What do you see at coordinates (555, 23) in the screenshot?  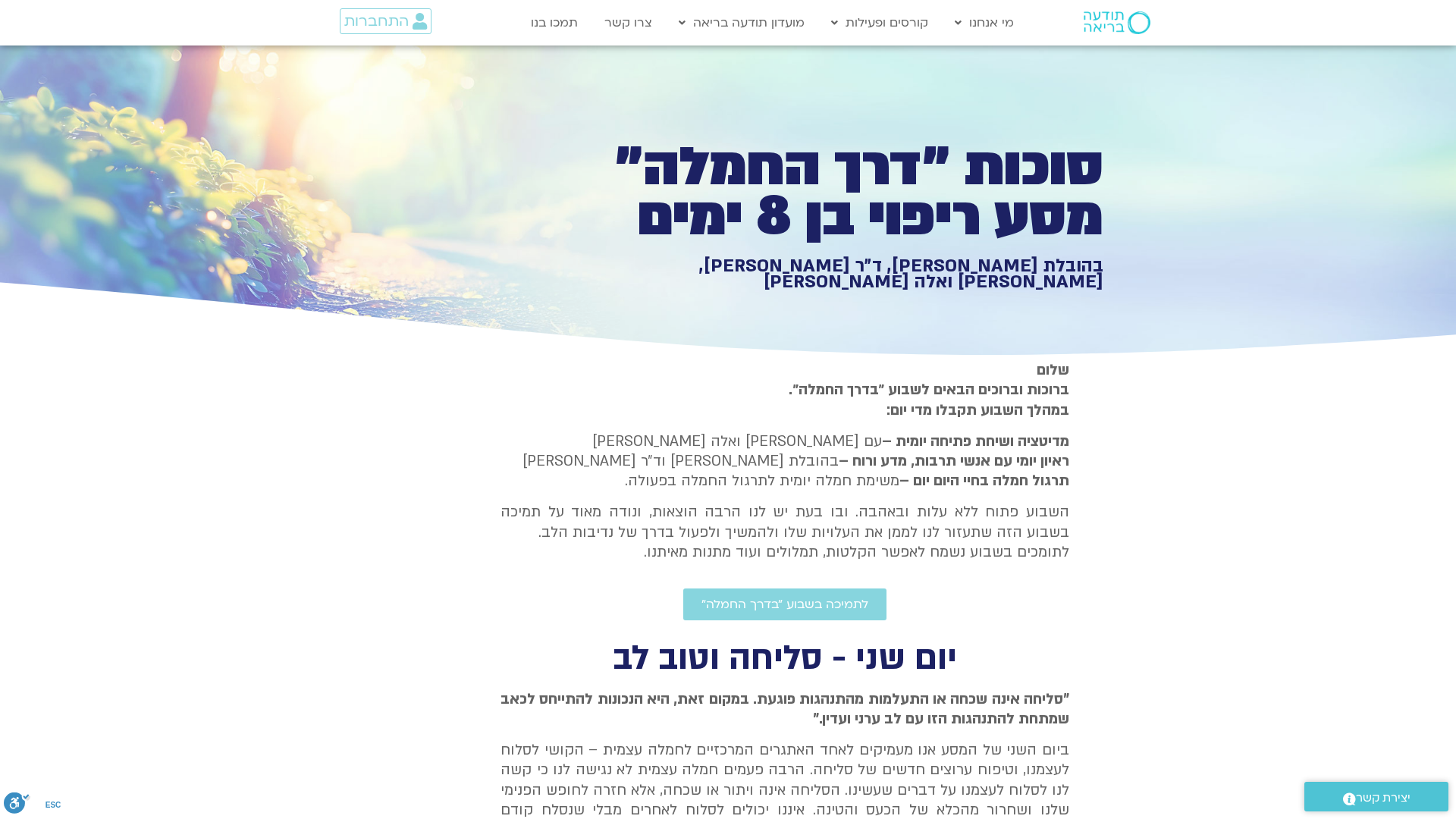 I see `a: תמכו בנו` at bounding box center [555, 23].